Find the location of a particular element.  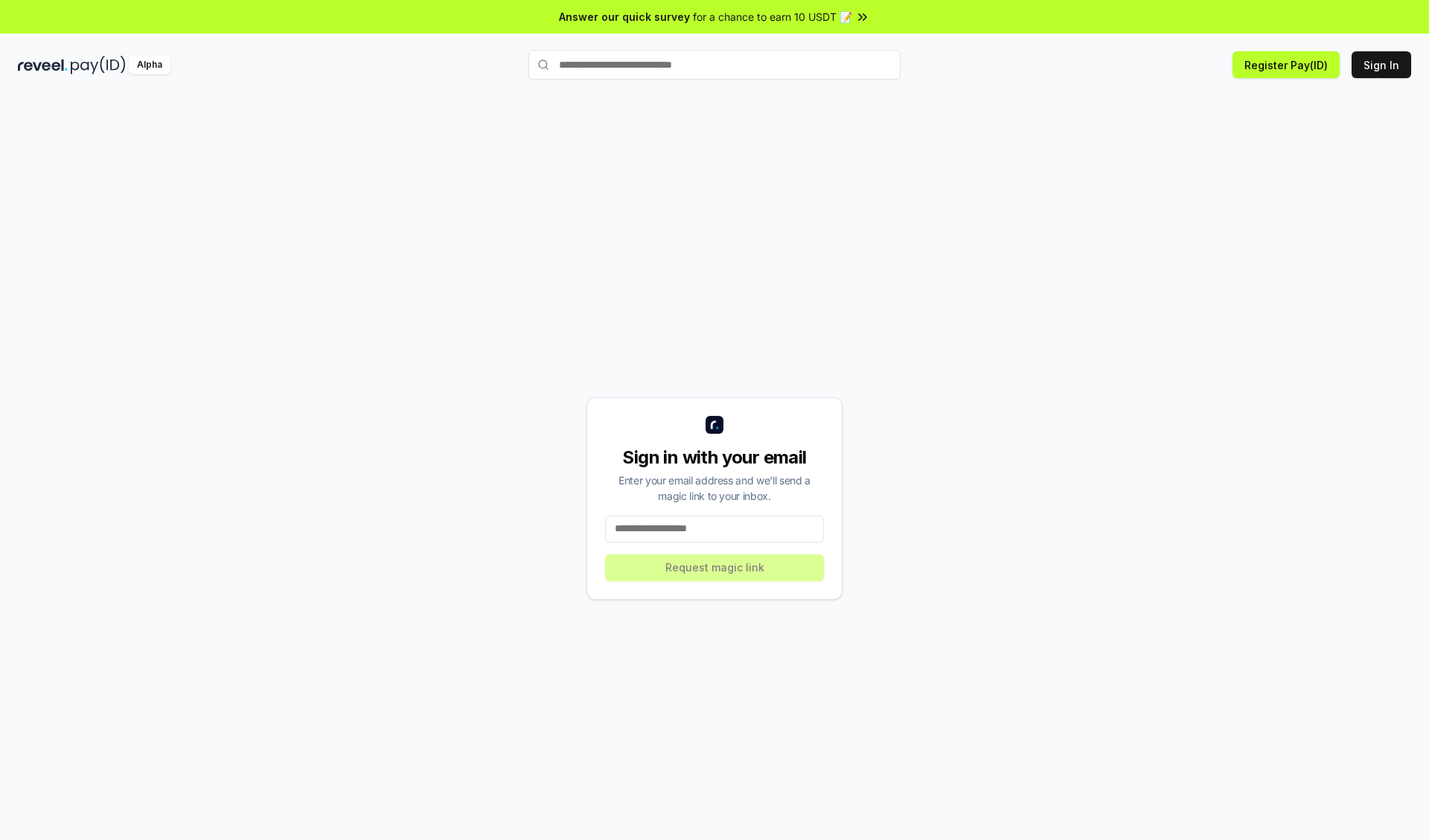

button: Register Pay(ID) is located at coordinates (1286, 65).